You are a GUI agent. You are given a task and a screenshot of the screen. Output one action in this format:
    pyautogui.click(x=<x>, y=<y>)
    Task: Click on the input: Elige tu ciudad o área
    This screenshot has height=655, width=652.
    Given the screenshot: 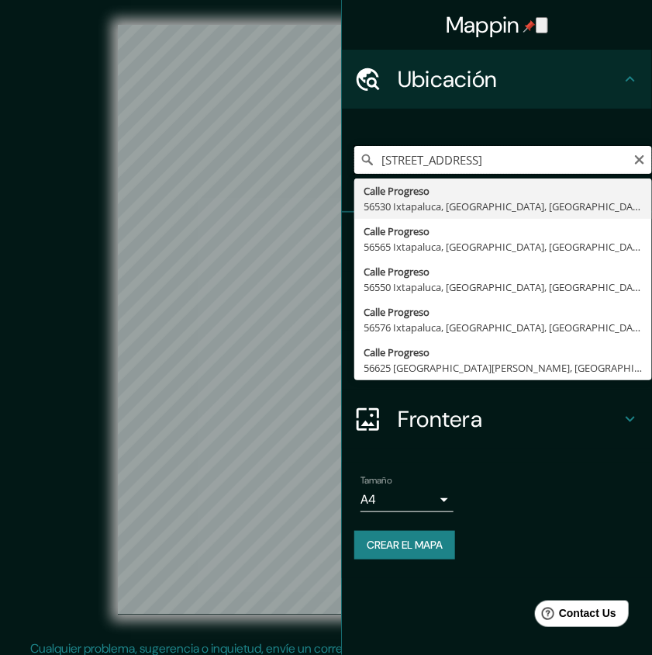 What is the action you would take?
    pyautogui.click(x=503, y=160)
    